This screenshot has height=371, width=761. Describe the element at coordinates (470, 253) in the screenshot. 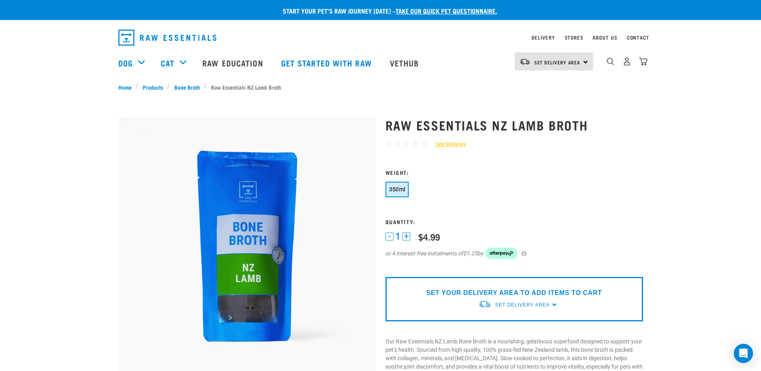

I see `span: $1.25` at that location.